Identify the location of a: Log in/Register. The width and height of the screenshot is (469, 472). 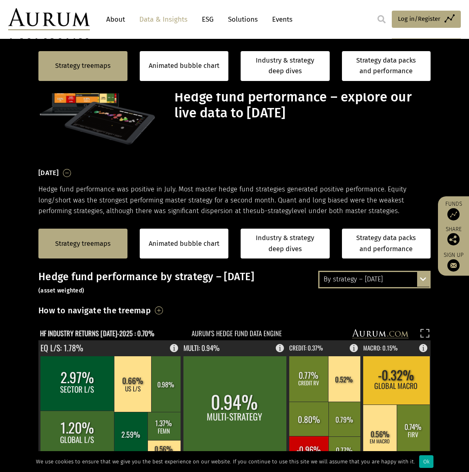
(426, 19).